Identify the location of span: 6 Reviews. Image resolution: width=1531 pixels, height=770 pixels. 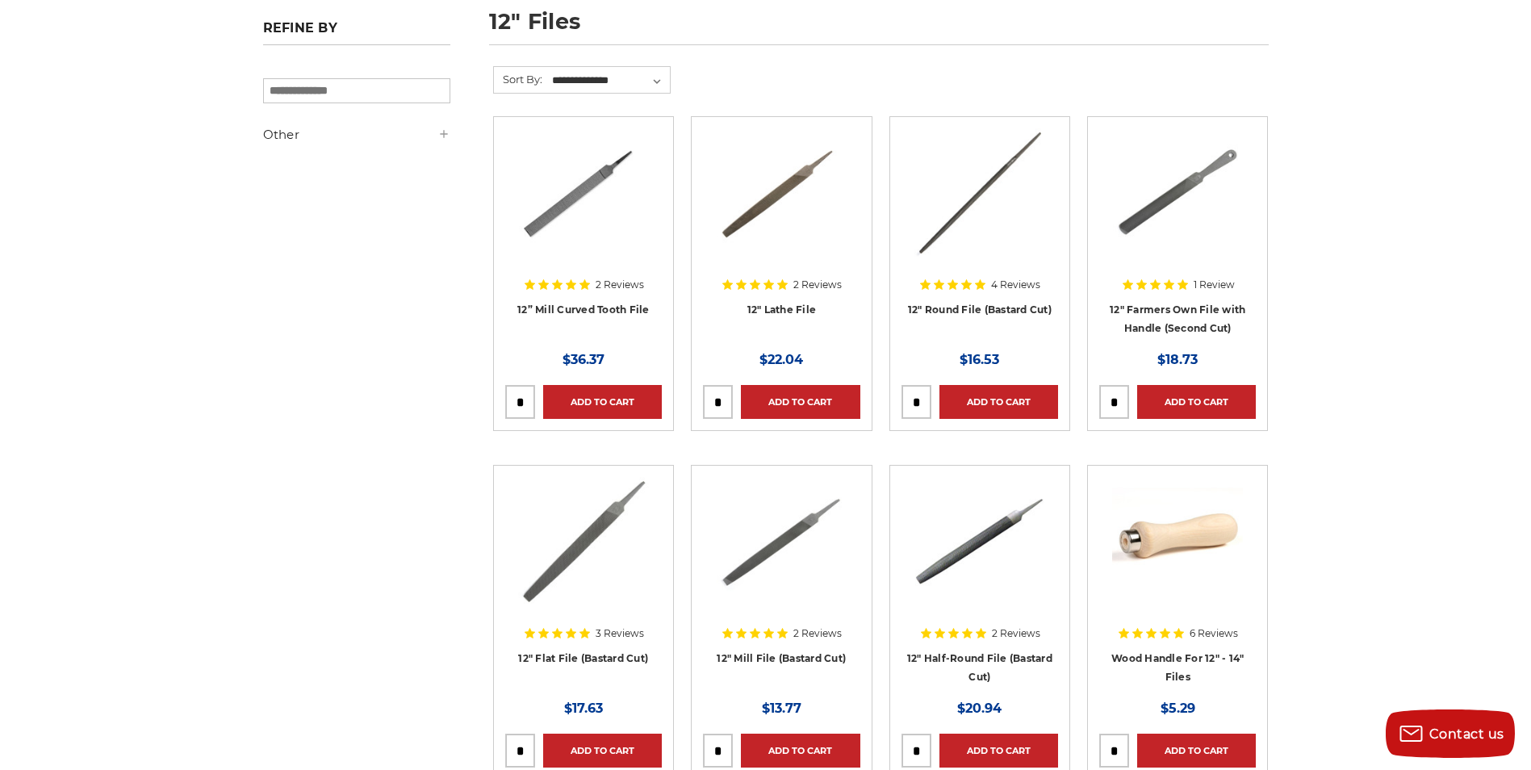
(1214, 633).